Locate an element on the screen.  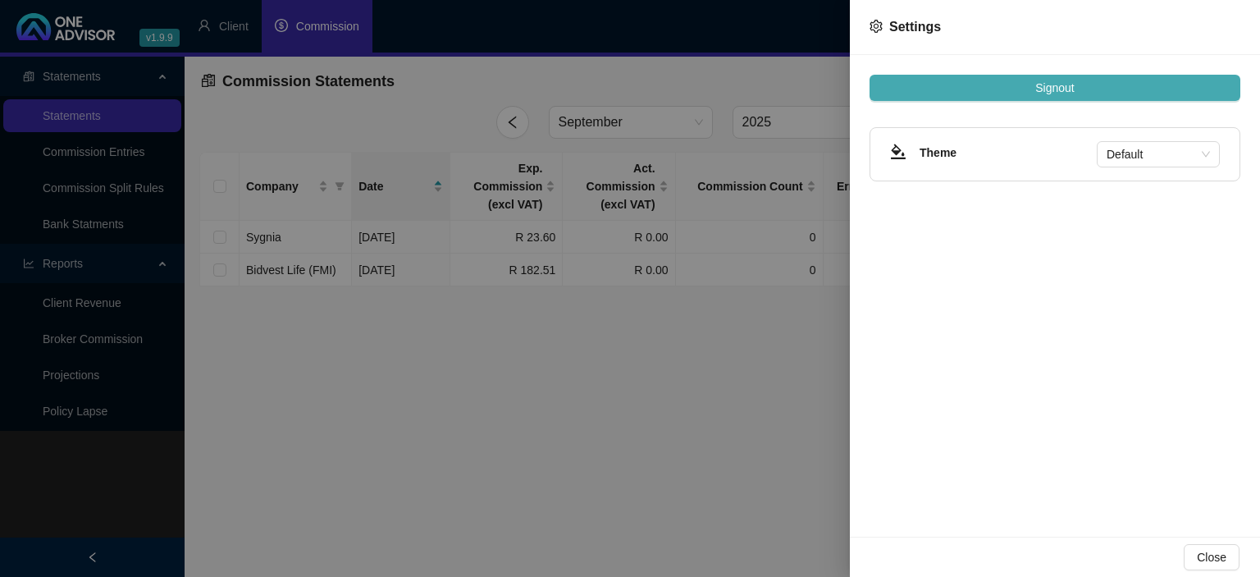
span: setting is located at coordinates (876, 26).